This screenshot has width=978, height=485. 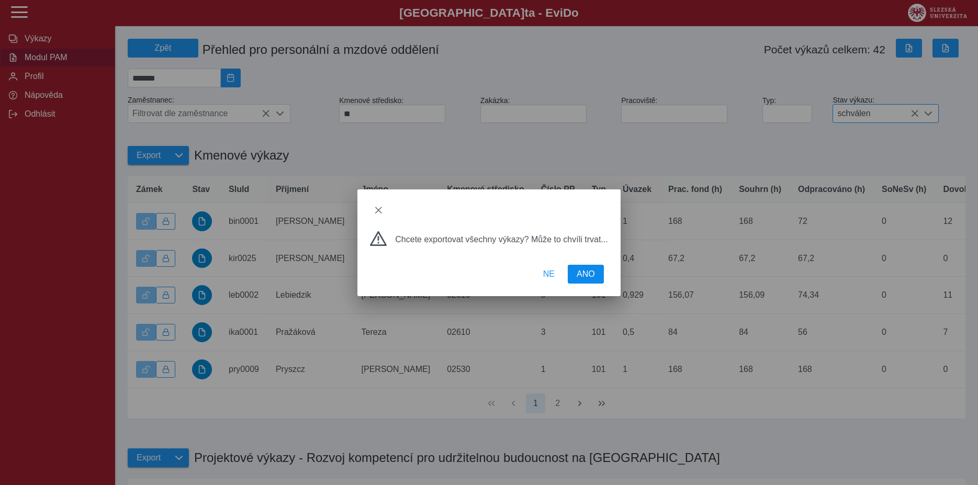 I want to click on button: ANO, so click(x=586, y=274).